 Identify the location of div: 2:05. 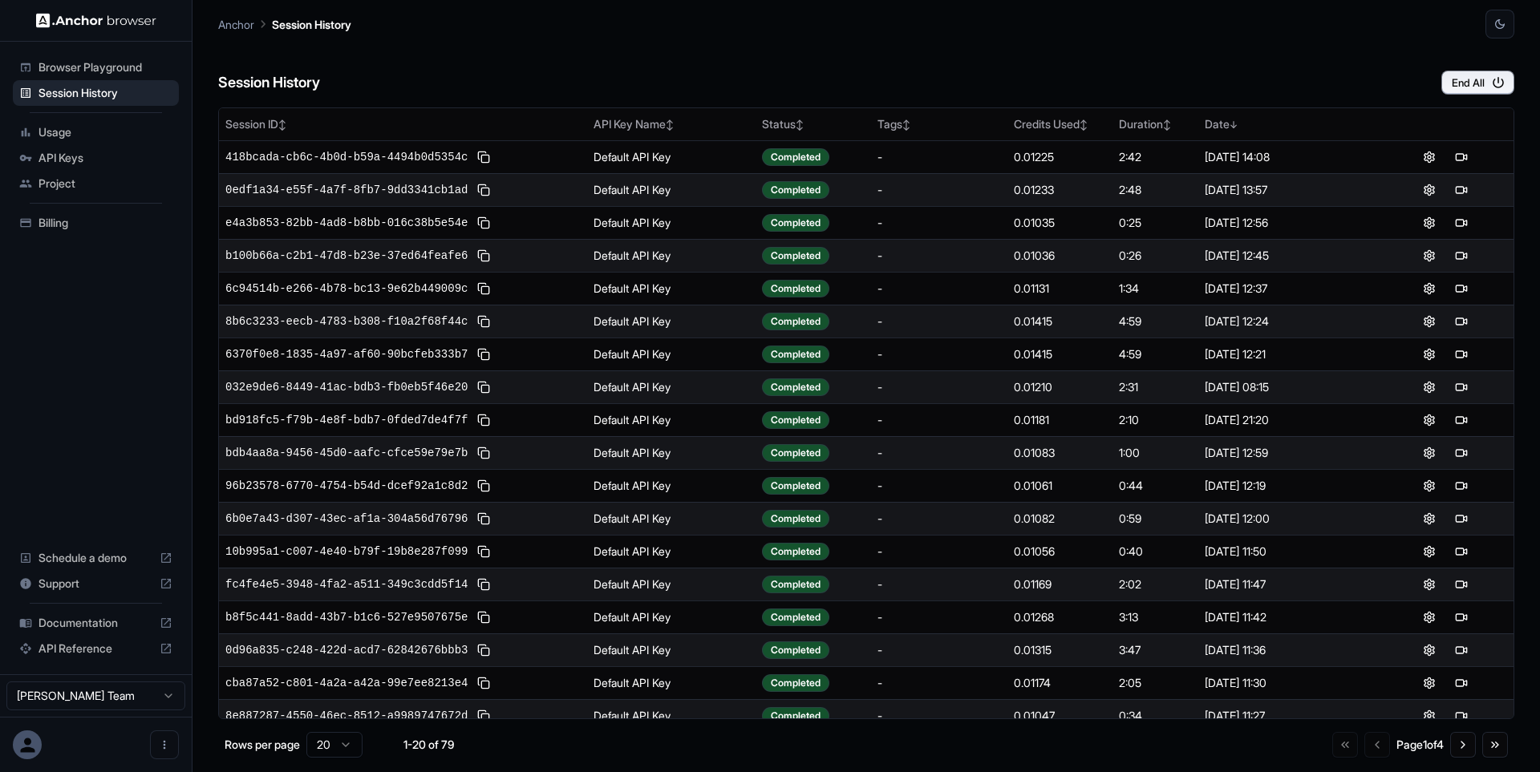
(1155, 683).